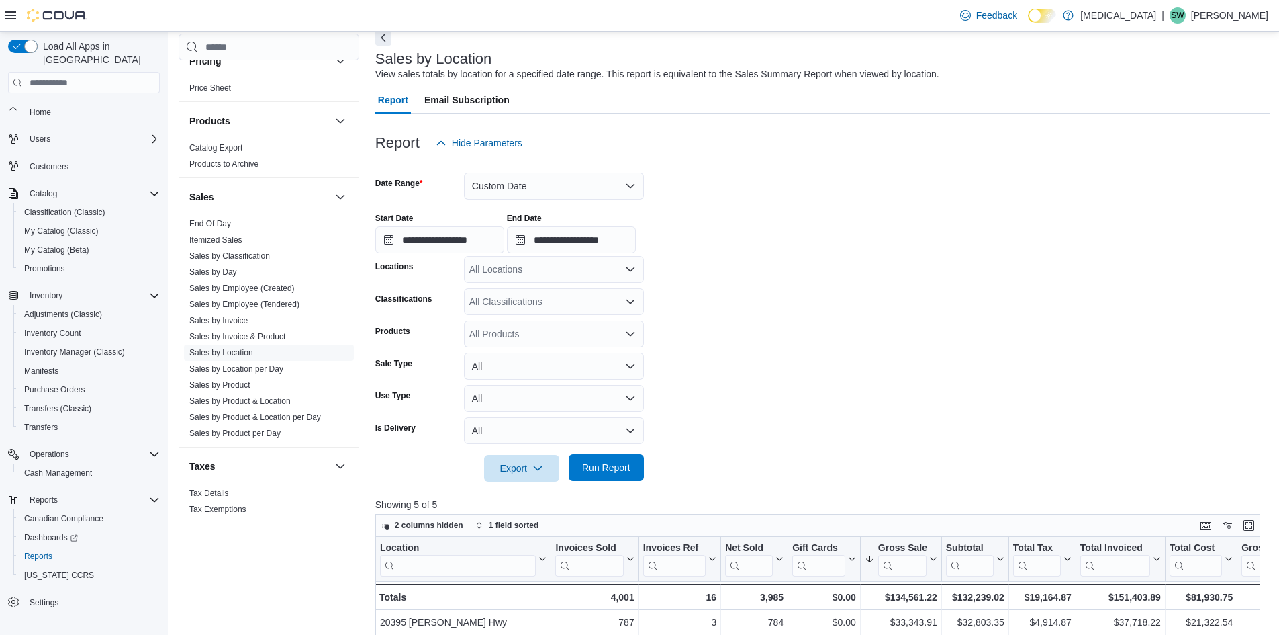  Describe the element at coordinates (1042, 597) in the screenshot. I see `div: $19,164.87` at that location.